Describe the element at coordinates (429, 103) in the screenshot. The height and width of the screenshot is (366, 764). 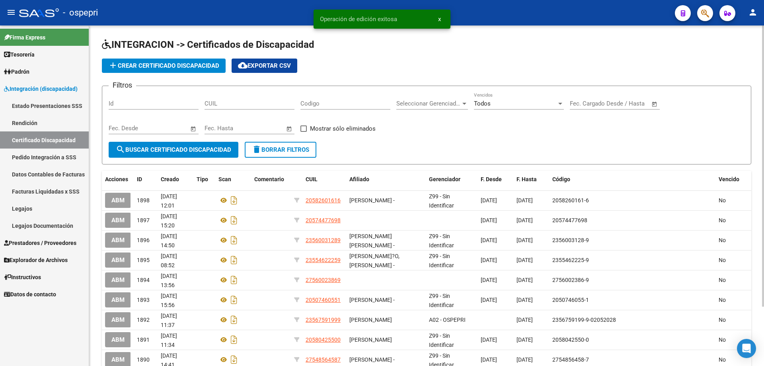
I see `span: Seleccionar Gerenciador` at that location.